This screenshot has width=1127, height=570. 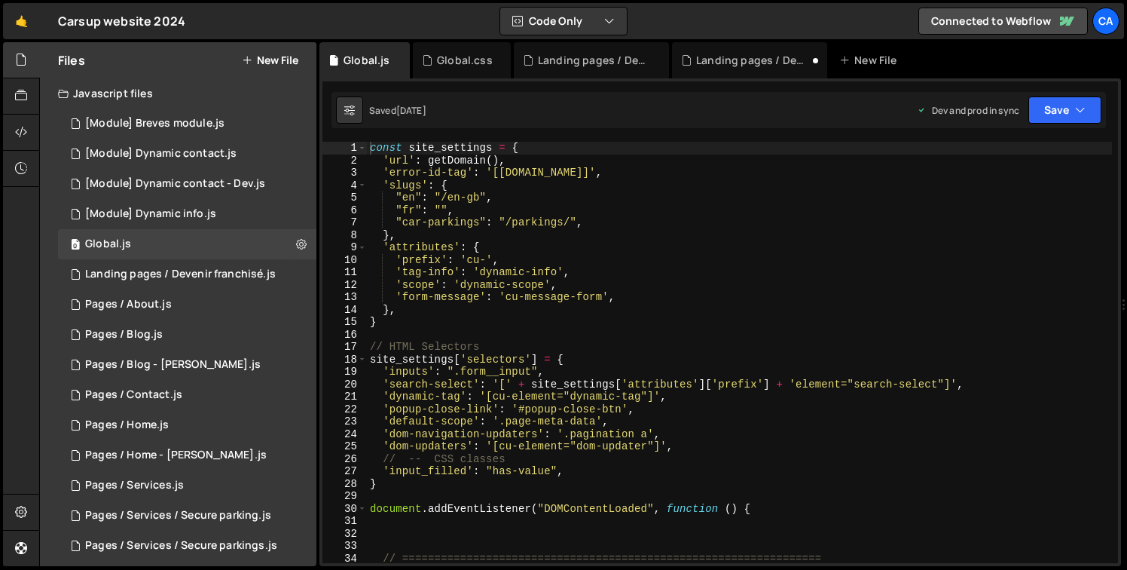 What do you see at coordinates (344, 335) in the screenshot?
I see `div: 16` at bounding box center [344, 335].